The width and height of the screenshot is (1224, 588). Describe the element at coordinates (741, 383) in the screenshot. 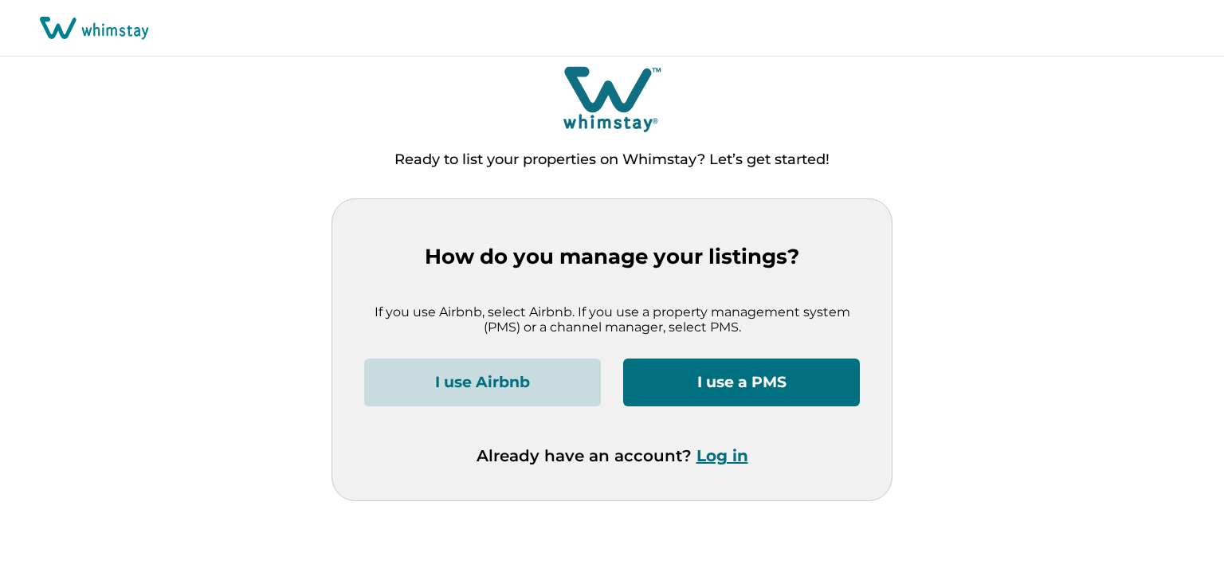

I see `button: I use a PMS` at that location.